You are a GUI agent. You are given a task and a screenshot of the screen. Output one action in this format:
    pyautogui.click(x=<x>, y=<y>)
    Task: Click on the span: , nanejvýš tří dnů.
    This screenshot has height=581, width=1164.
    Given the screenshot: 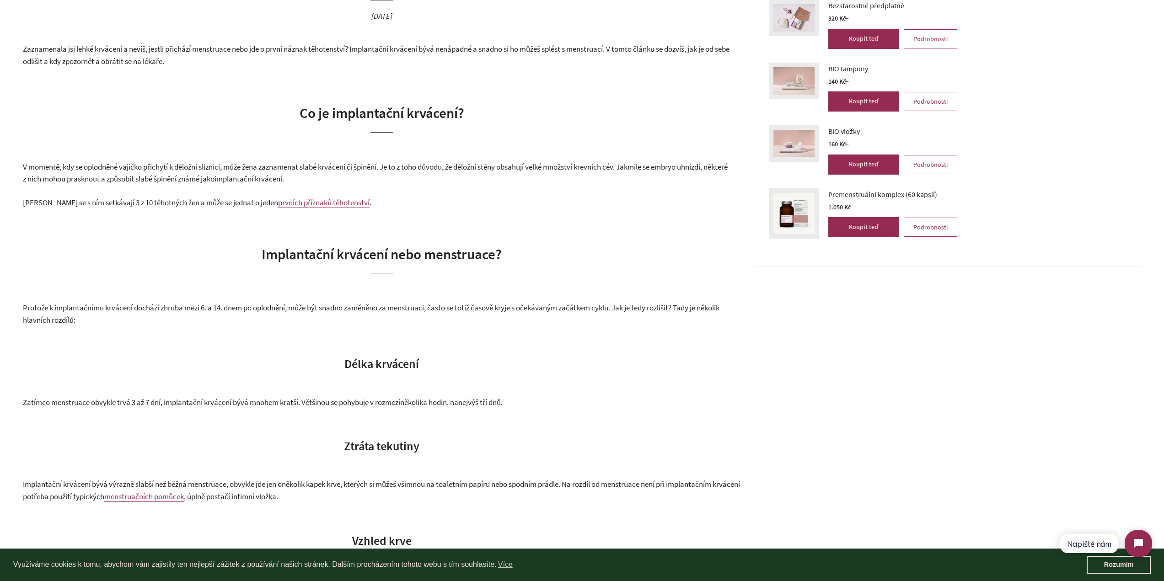 What is the action you would take?
    pyautogui.click(x=475, y=402)
    